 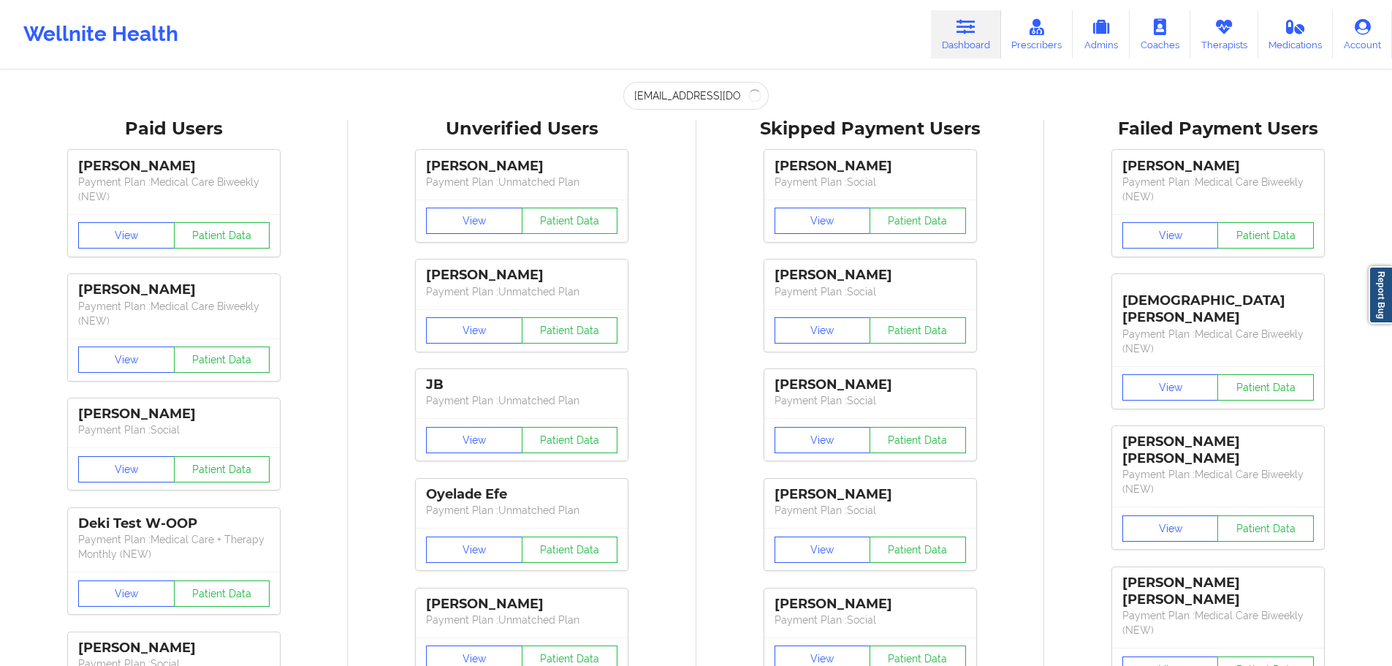 I want to click on div: JB, so click(x=522, y=384).